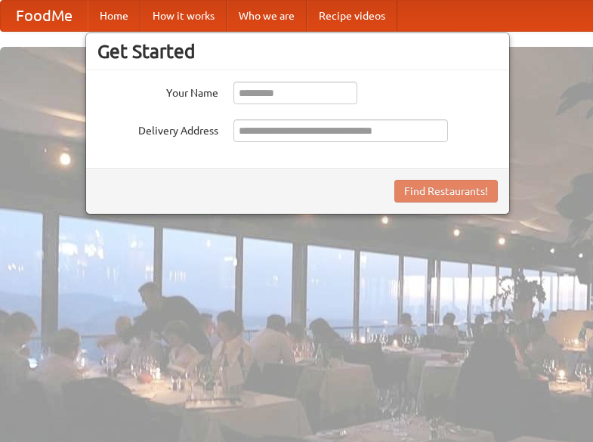  What do you see at coordinates (298, 51) in the screenshot?
I see `h3: Get Started` at bounding box center [298, 51].